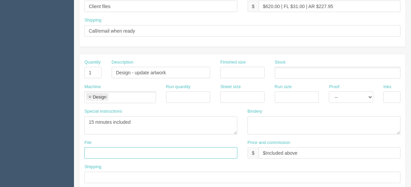  What do you see at coordinates (88, 143) in the screenshot?
I see `label: File` at bounding box center [88, 143].